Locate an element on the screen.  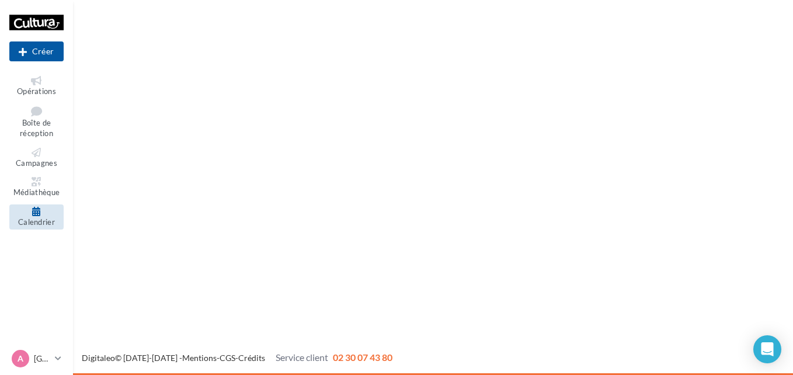
span: Service client is located at coordinates (302, 357).